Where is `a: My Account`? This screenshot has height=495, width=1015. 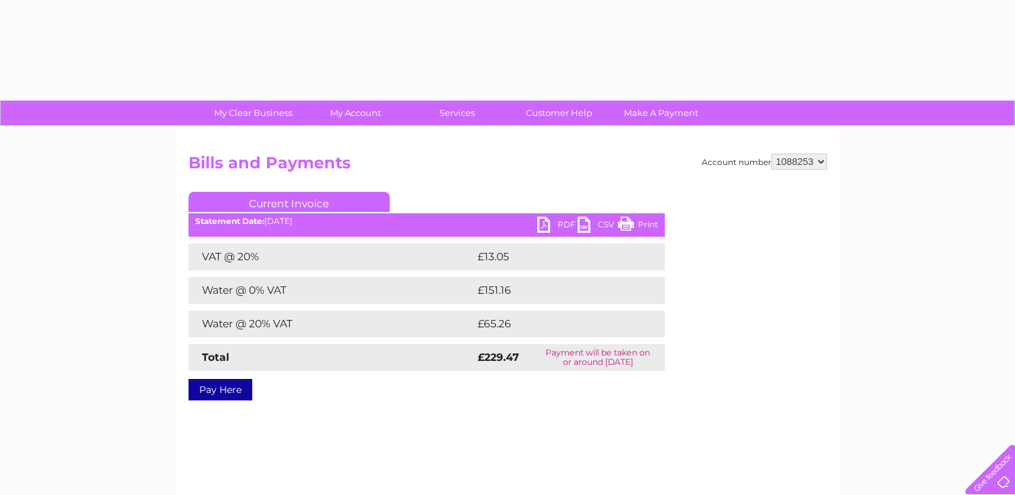 a: My Account is located at coordinates (355, 113).